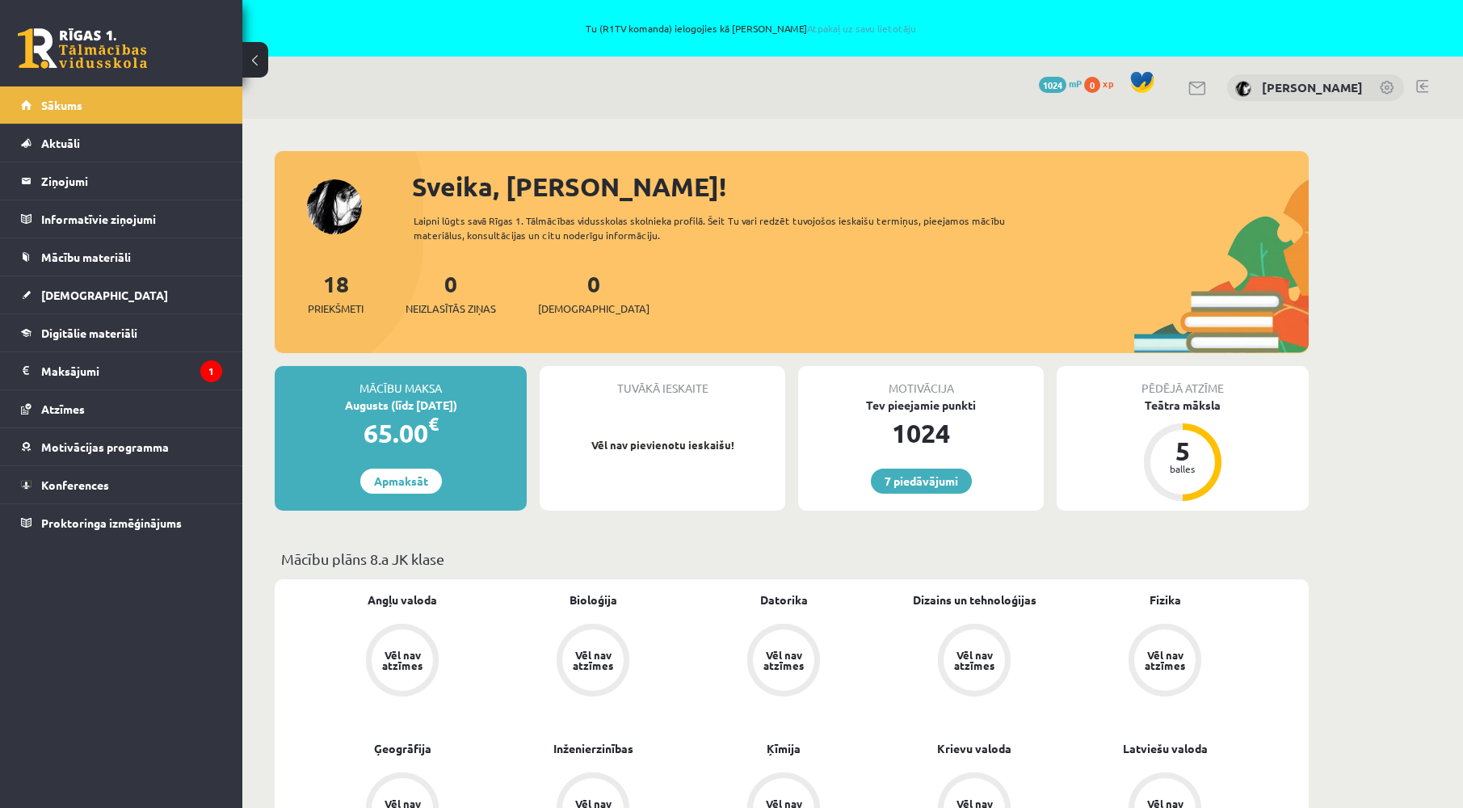 The height and width of the screenshot is (808, 1463). Describe the element at coordinates (132, 219) in the screenshot. I see `legend: Informatīvie ziņojumi` at that location.